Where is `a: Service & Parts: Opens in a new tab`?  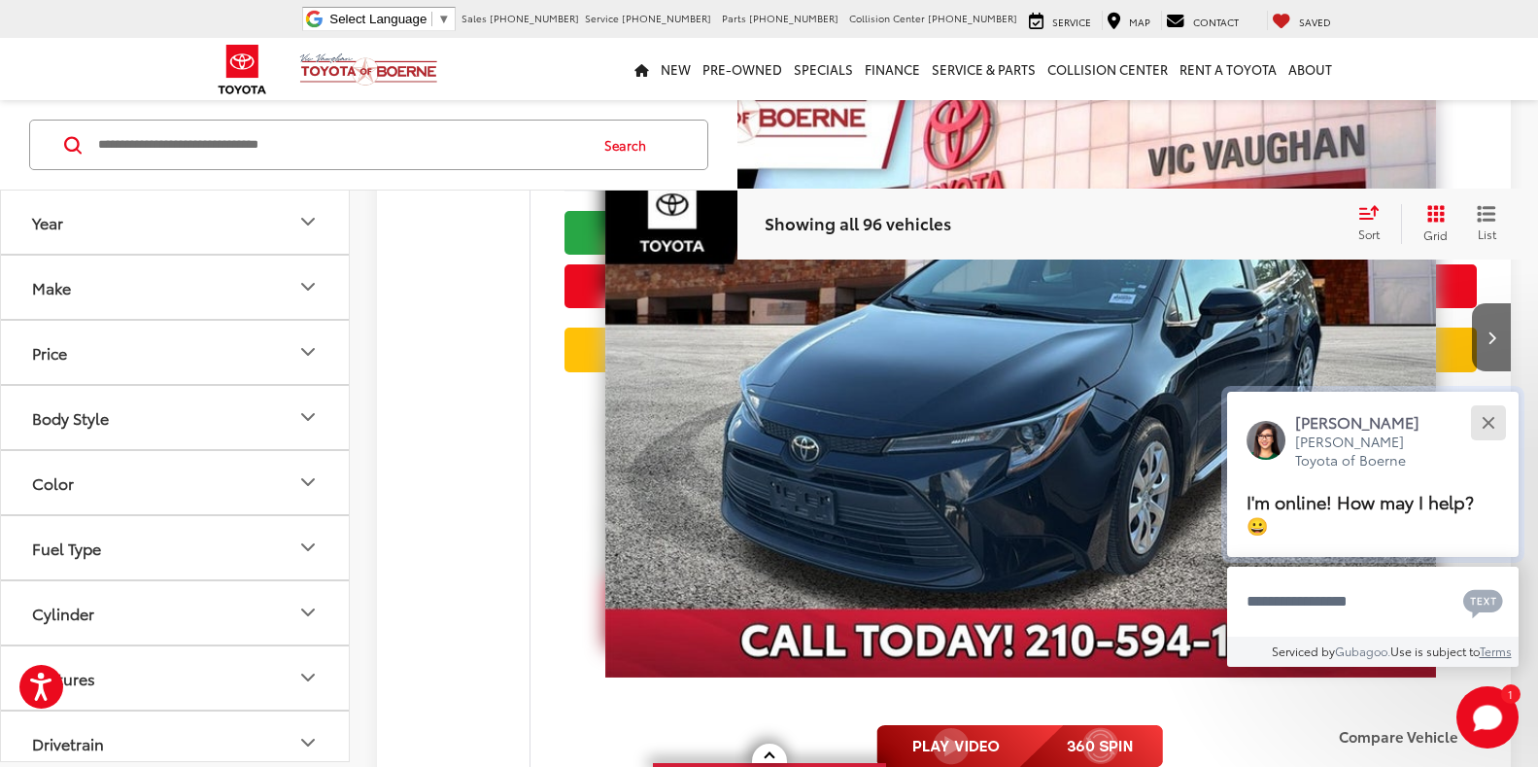
a: Service & Parts: Opens in a new tab is located at coordinates (983, 69).